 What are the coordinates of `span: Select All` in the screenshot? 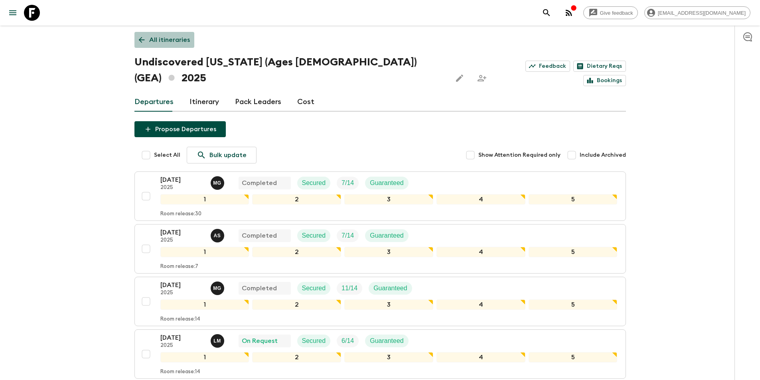 It's located at (167, 155).